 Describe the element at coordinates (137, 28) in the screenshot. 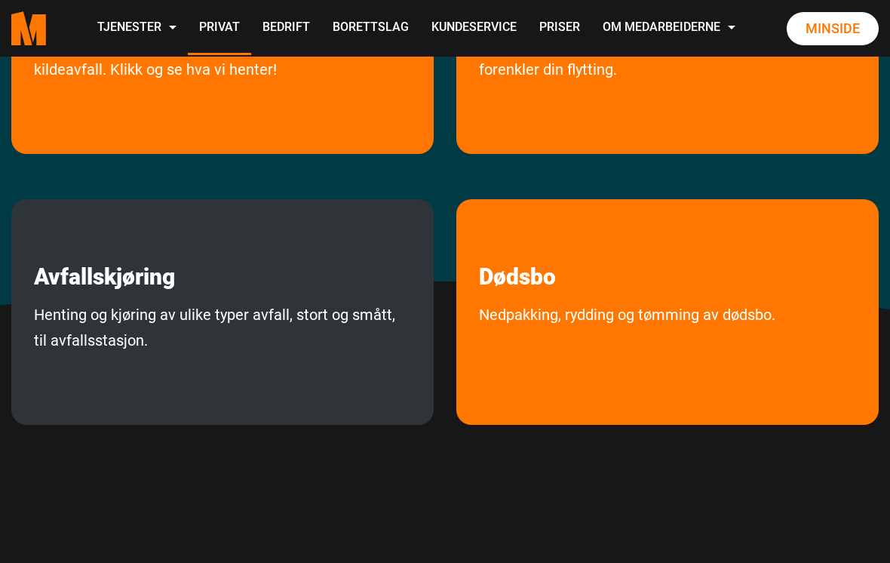

I see `a: Tjenester` at that location.